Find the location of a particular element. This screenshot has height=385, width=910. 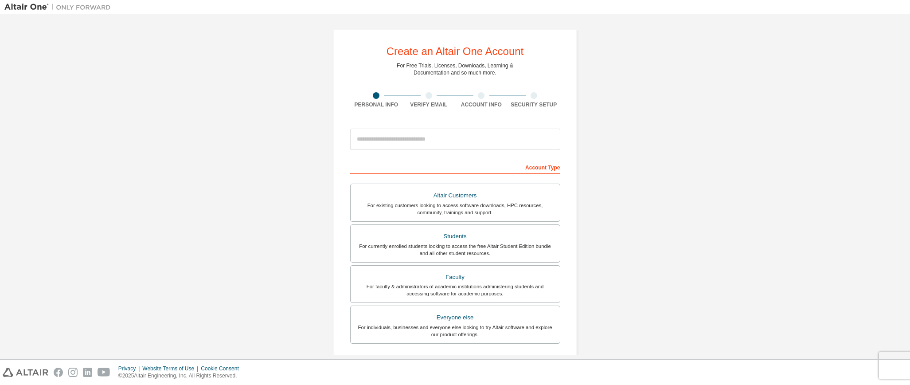

div: Verify Email is located at coordinates (429, 105).